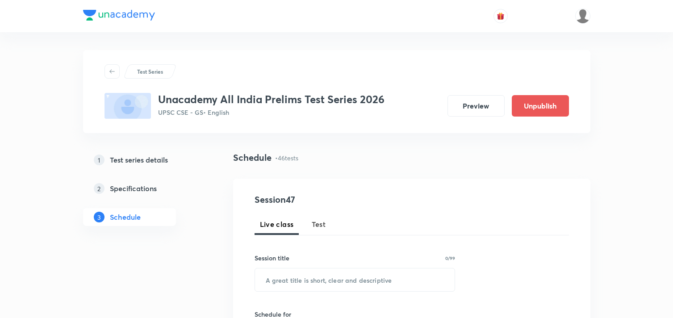  I want to click on span: Test, so click(319, 224).